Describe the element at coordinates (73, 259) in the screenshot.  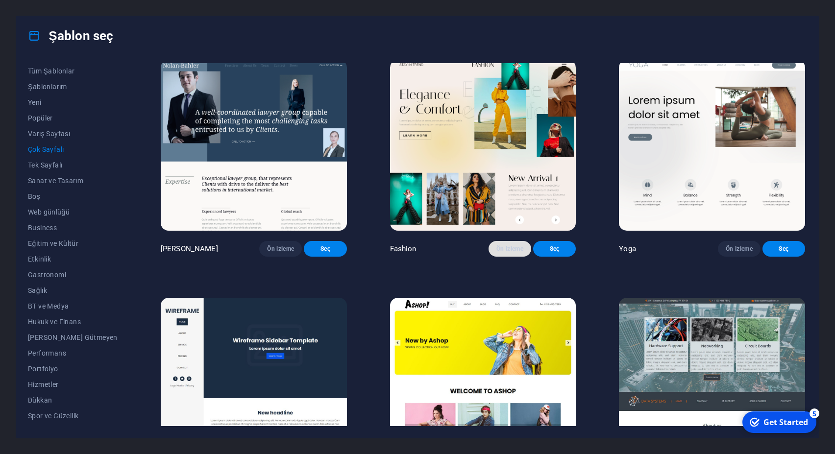
I see `span: Etkinlik` at that location.